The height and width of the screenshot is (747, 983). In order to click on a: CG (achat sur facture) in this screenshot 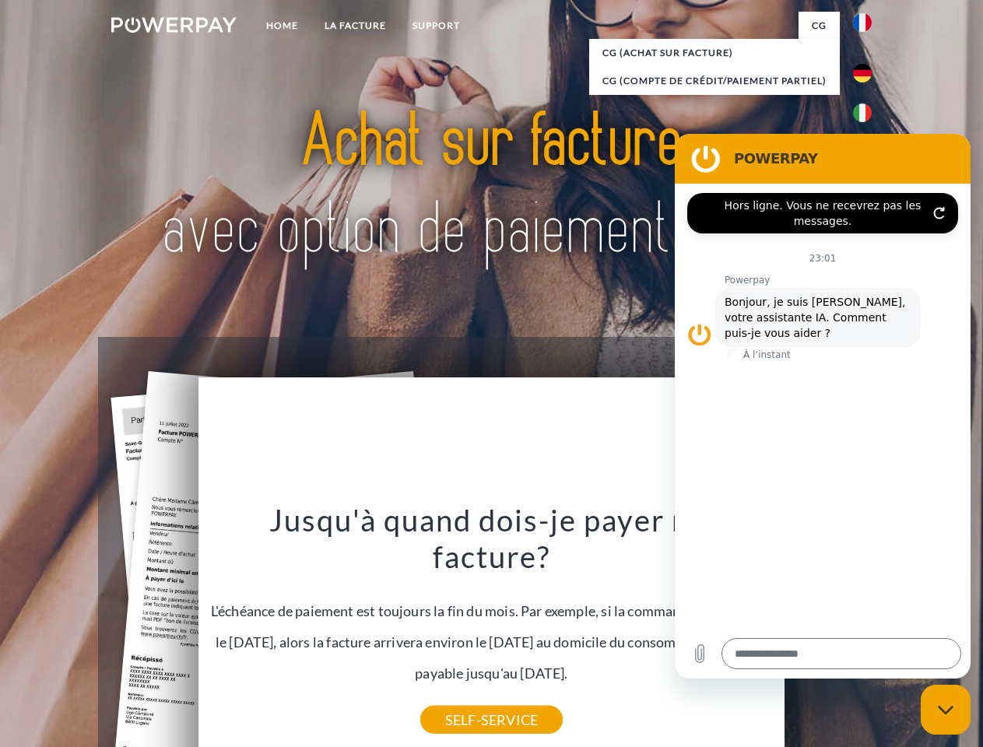, I will do `click(714, 53)`.